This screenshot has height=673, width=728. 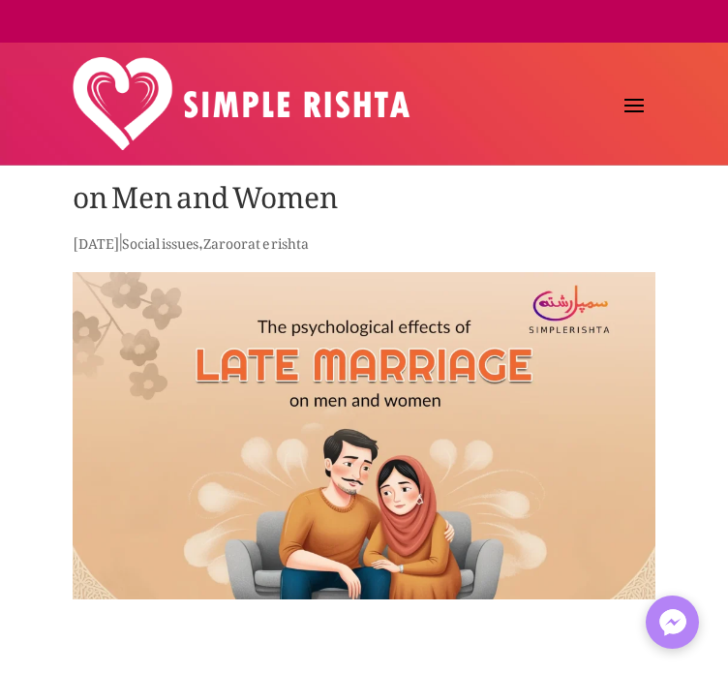 What do you see at coordinates (673, 623) in the screenshot?
I see `img: Messenger` at bounding box center [673, 623].